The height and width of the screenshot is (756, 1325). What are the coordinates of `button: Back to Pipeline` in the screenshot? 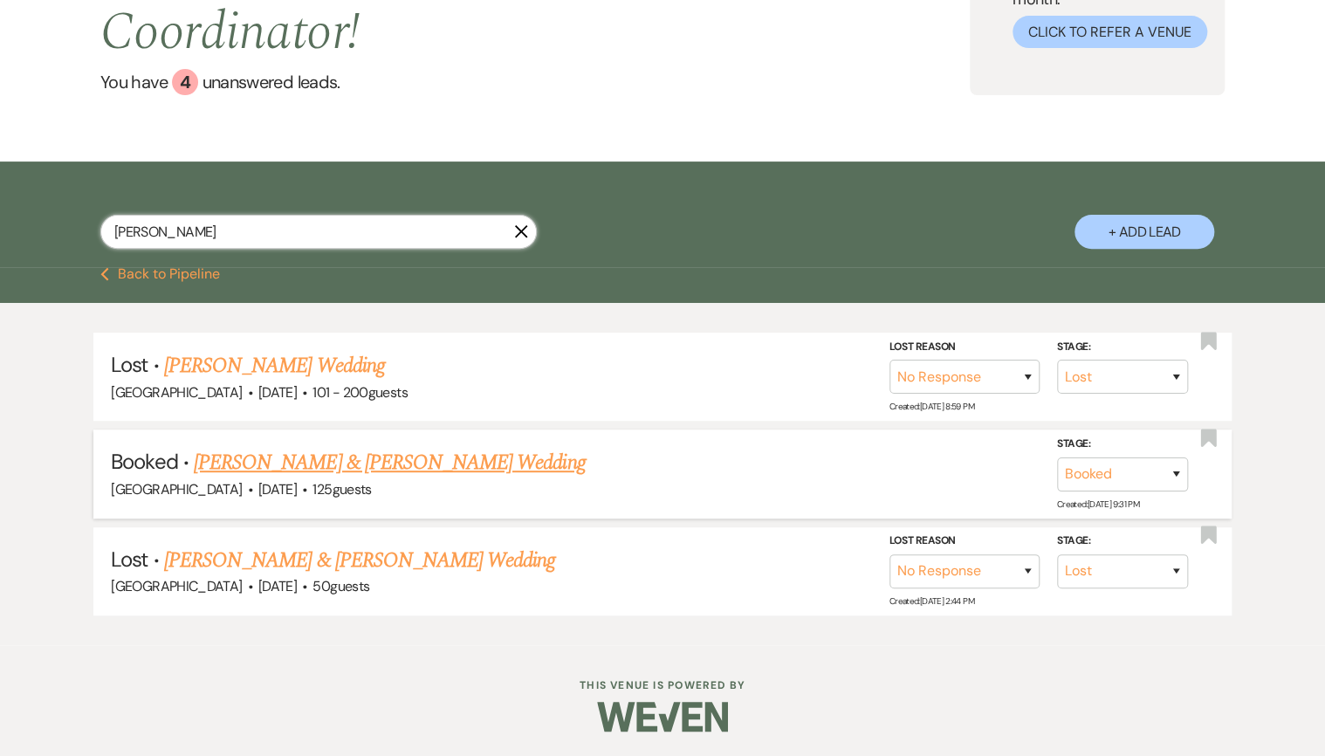 It's located at (160, 274).